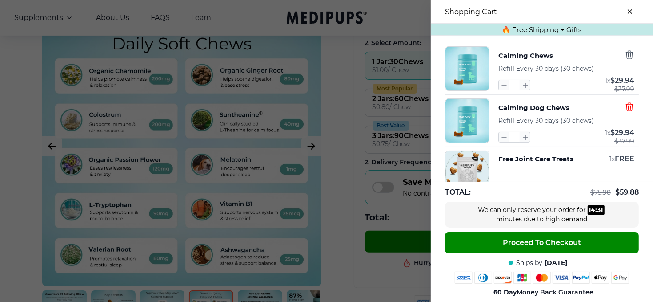  Describe the element at coordinates (464, 277) in the screenshot. I see `img: amex` at that location.